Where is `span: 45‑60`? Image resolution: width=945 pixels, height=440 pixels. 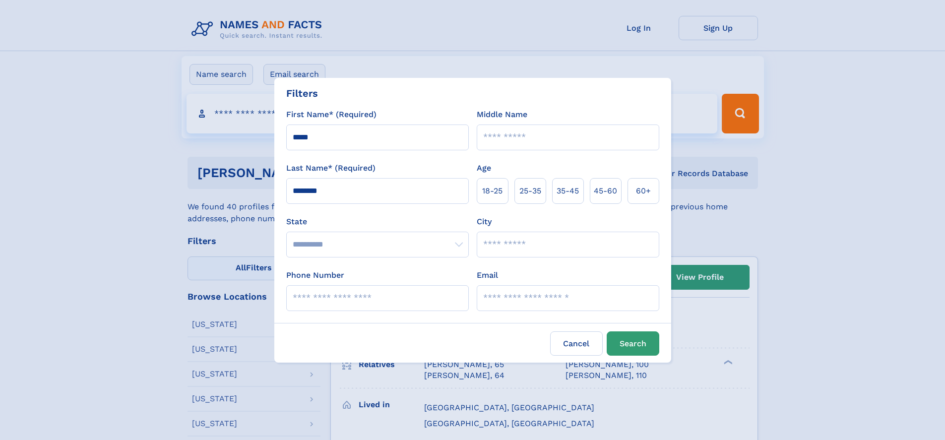
span: 45‑60 is located at coordinates (605, 191).